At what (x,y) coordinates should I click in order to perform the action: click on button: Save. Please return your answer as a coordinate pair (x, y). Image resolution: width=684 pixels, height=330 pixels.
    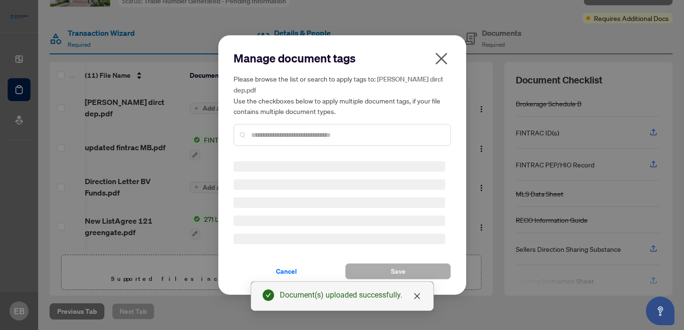
    Looking at the image, I should click on (398, 271).